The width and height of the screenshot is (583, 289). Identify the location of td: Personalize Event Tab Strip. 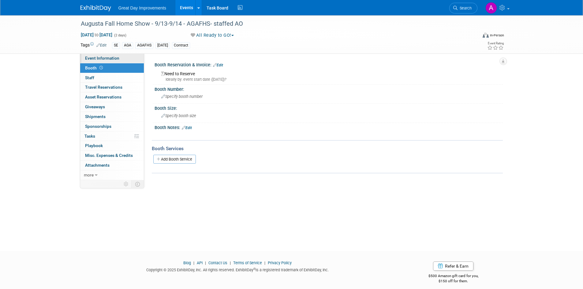
(126, 184).